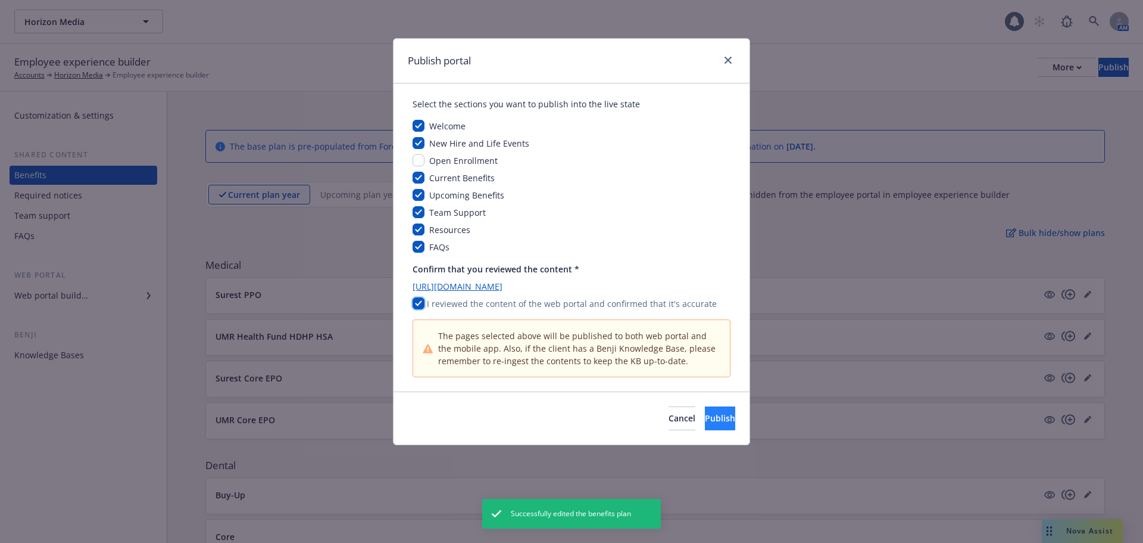  I want to click on span: Open Enrollment, so click(463, 160).